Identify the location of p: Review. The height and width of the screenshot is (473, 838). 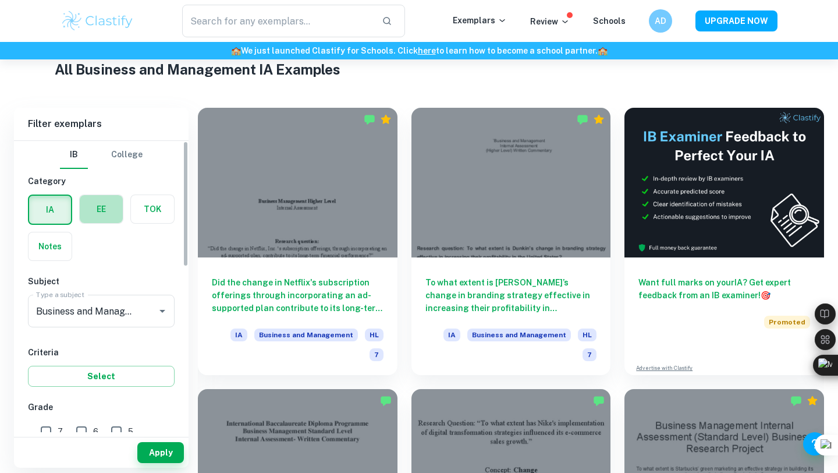
(550, 22).